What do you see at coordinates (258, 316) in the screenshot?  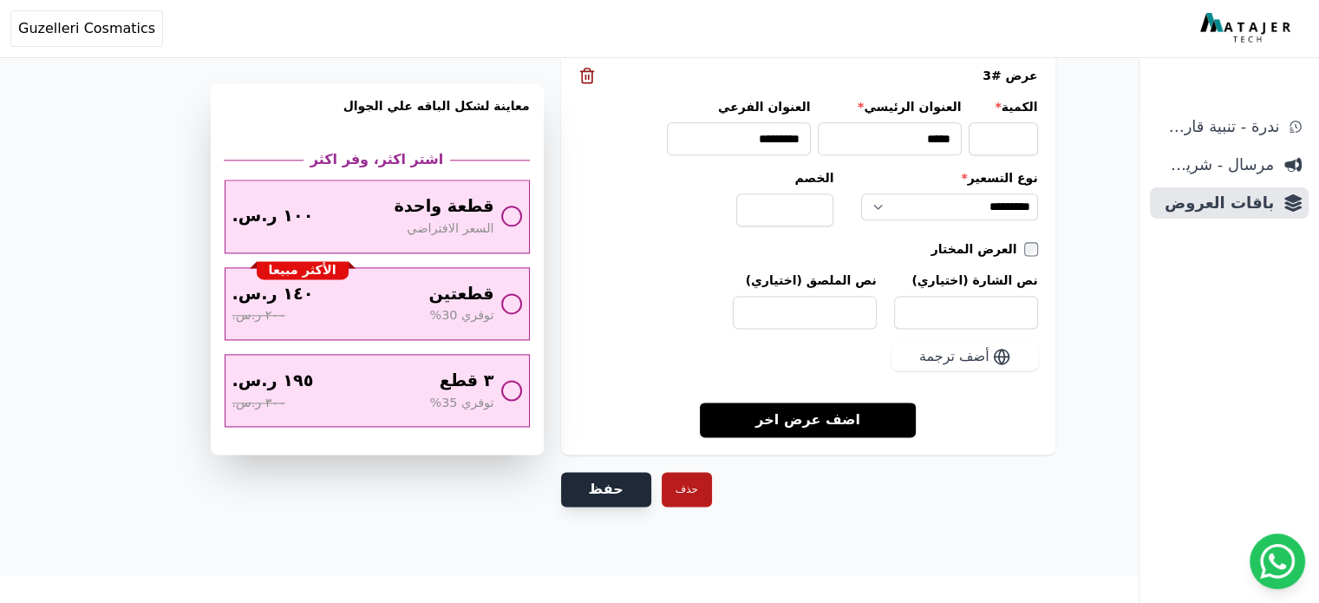 I see `span: ٢٠٠ ر.س.` at bounding box center [258, 316].